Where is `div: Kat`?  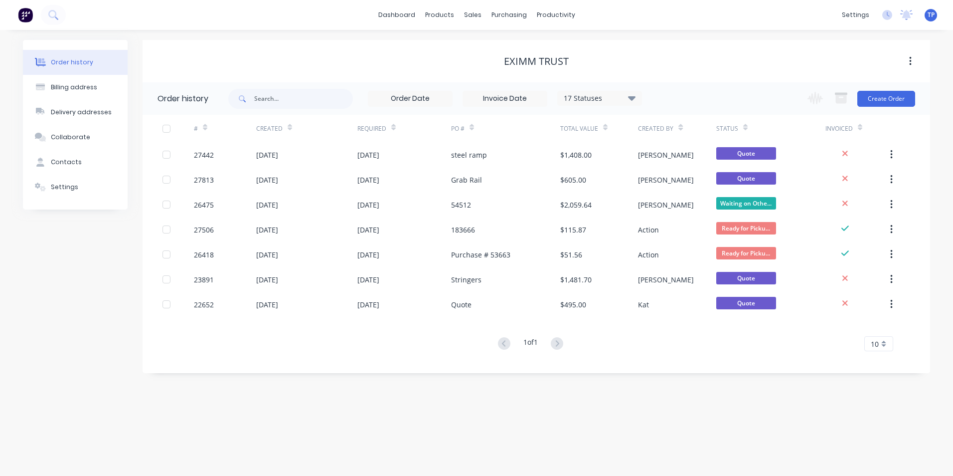
div: Kat is located at coordinates (644, 304).